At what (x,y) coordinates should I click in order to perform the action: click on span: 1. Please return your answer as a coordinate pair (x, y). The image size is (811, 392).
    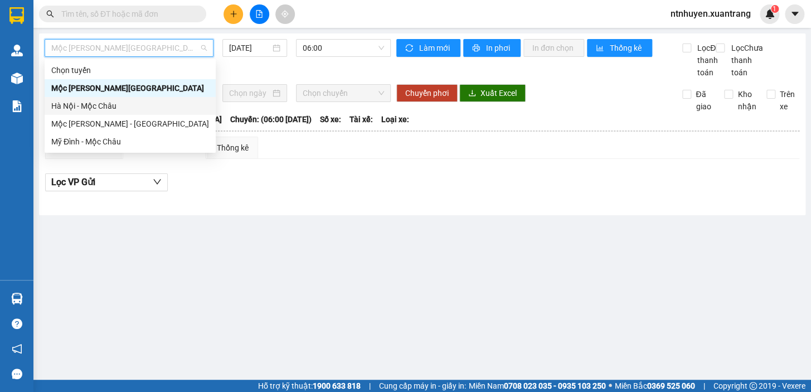
    Looking at the image, I should click on (774, 9).